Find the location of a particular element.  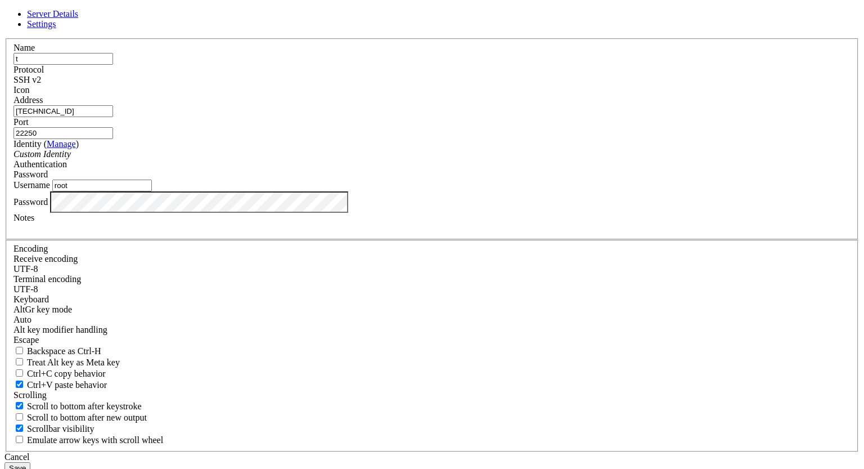

span: 醒 is located at coordinates (51, 143).